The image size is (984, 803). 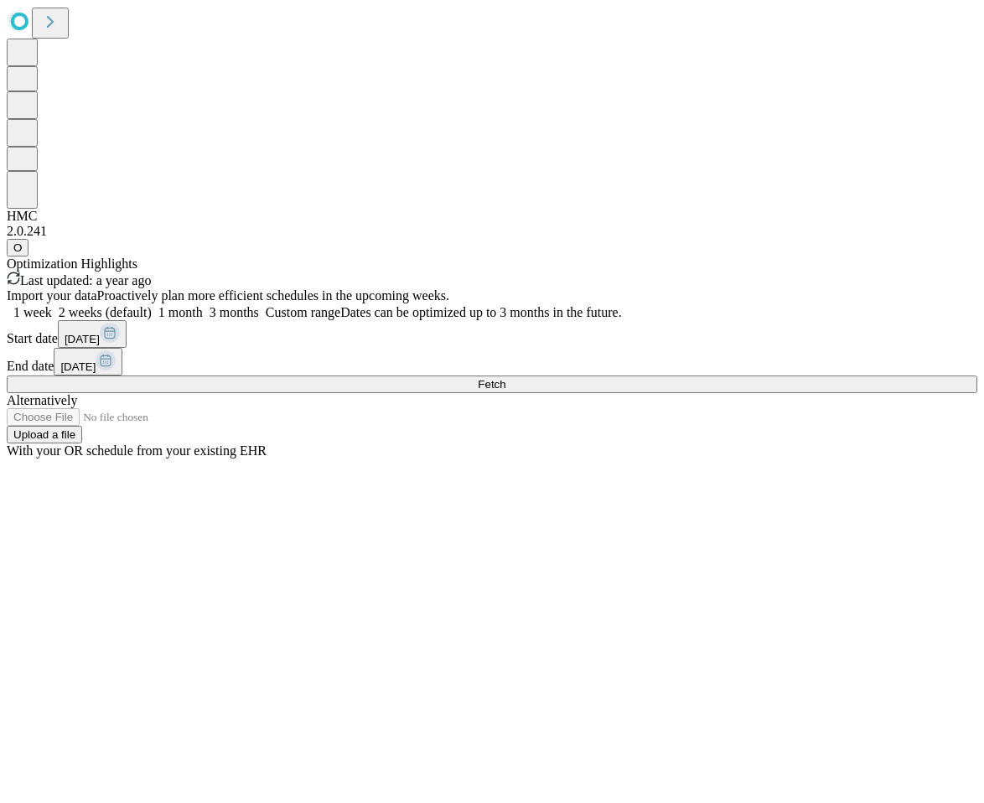 What do you see at coordinates (492, 361) in the screenshot?
I see `div: End date` at bounding box center [492, 361].